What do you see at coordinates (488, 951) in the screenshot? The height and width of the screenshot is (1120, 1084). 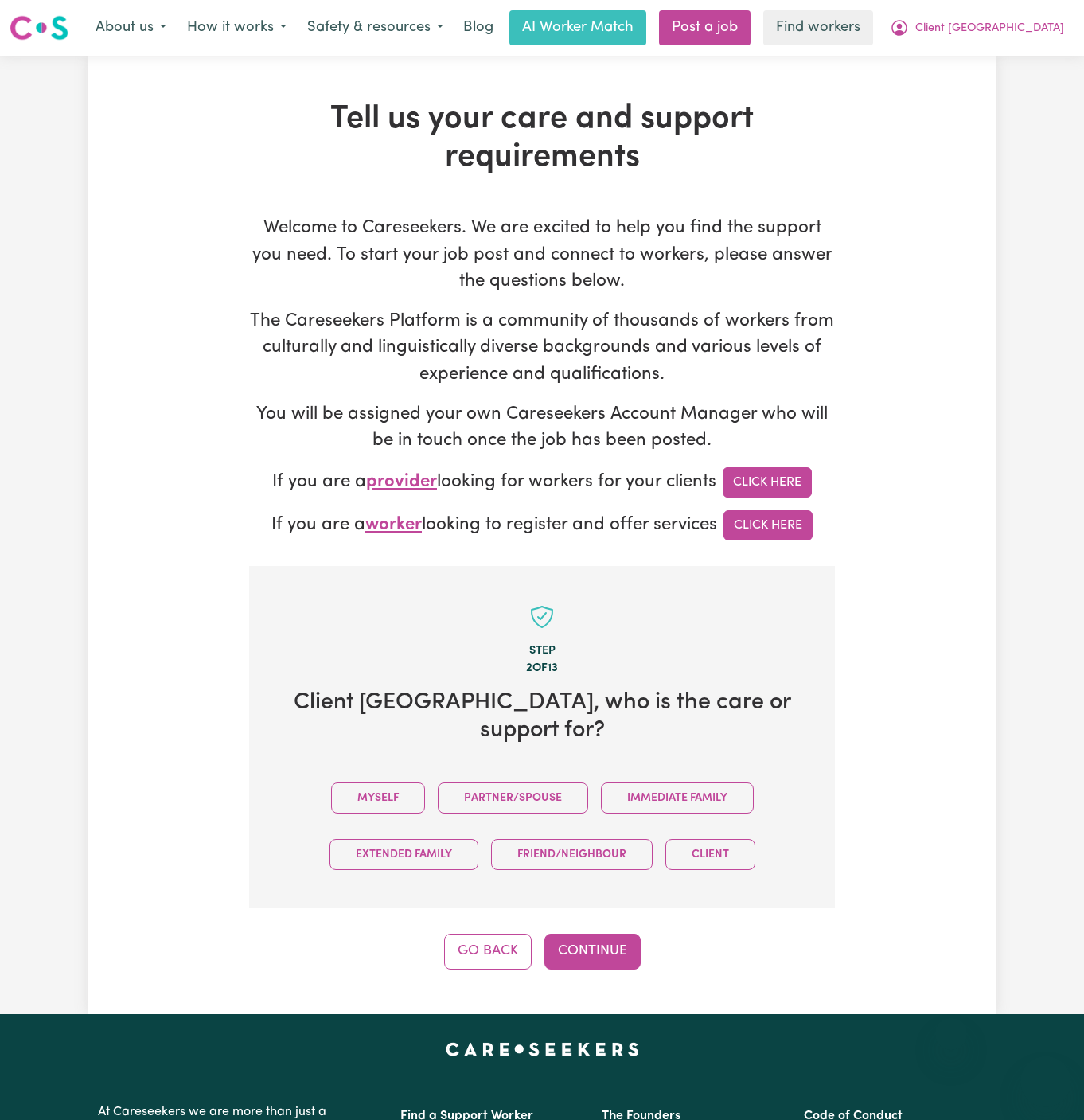 I see `button: Go Back` at bounding box center [488, 951].